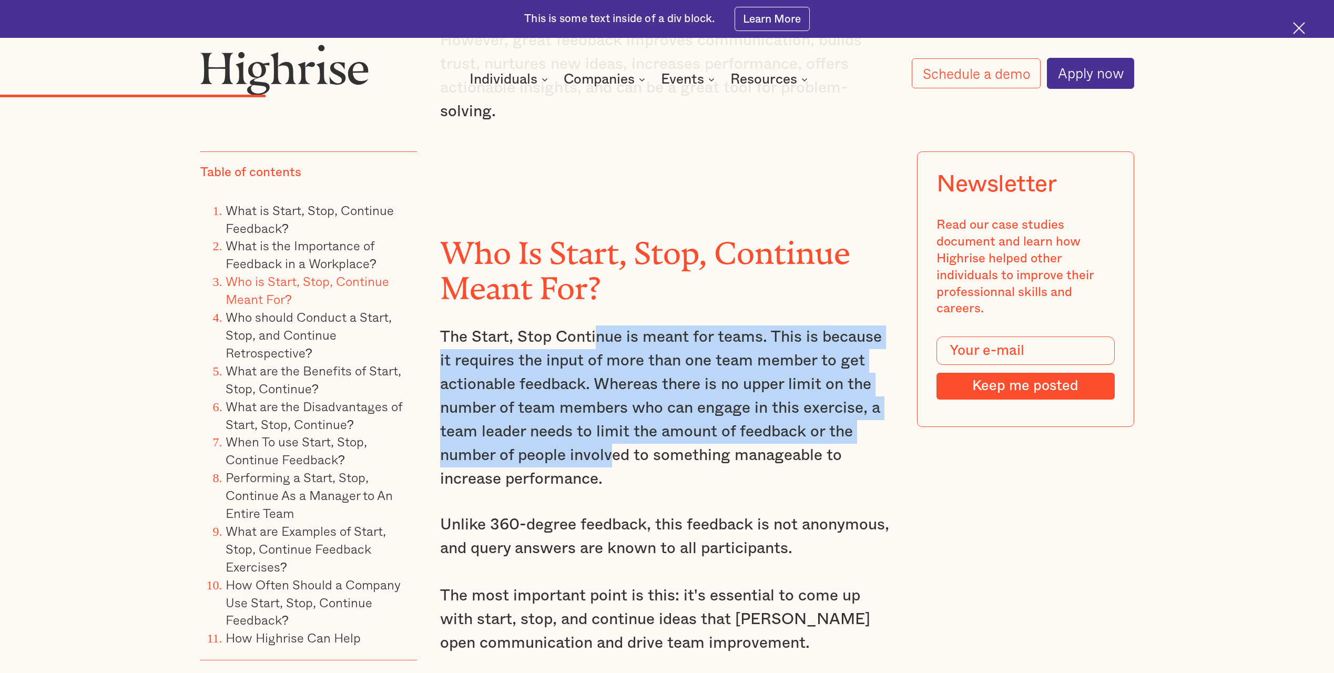 The width and height of the screenshot is (1334, 673). Describe the element at coordinates (1299, 28) in the screenshot. I see `img: Cross icon` at that location.